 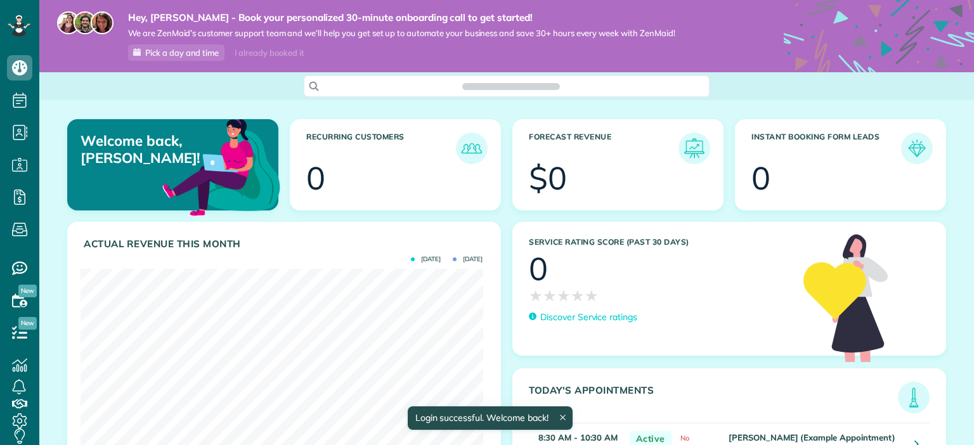 I want to click on h3: Instant Booking Form Leads, so click(x=826, y=148).